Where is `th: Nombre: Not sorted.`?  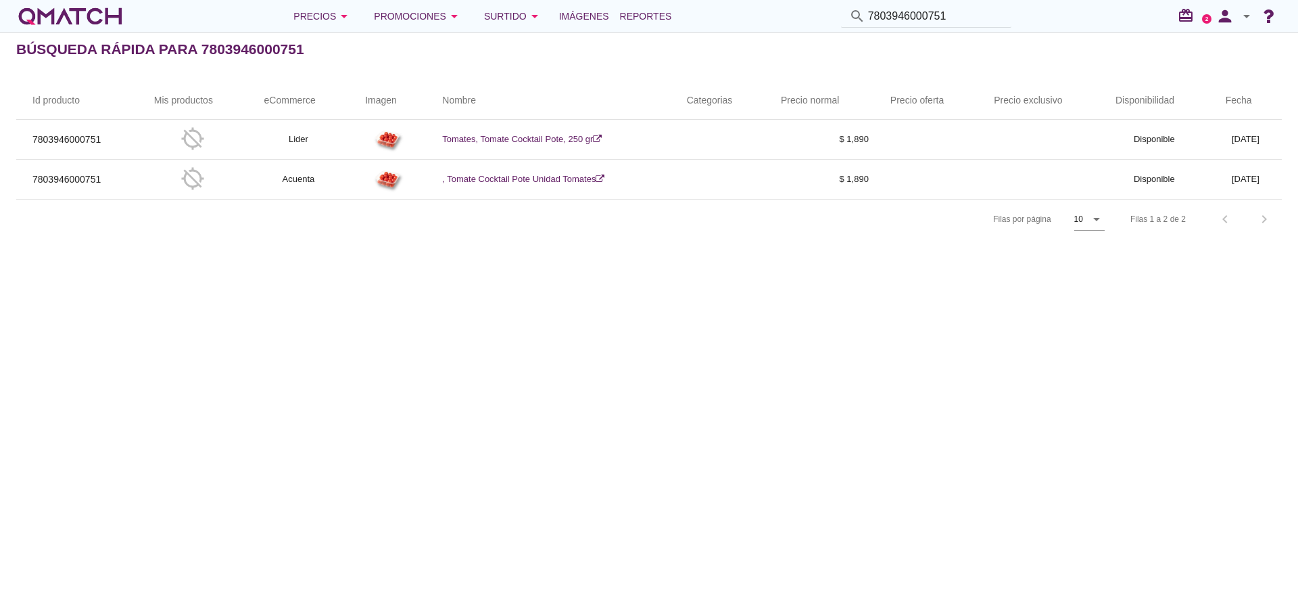
th: Nombre: Not sorted. is located at coordinates (548, 101).